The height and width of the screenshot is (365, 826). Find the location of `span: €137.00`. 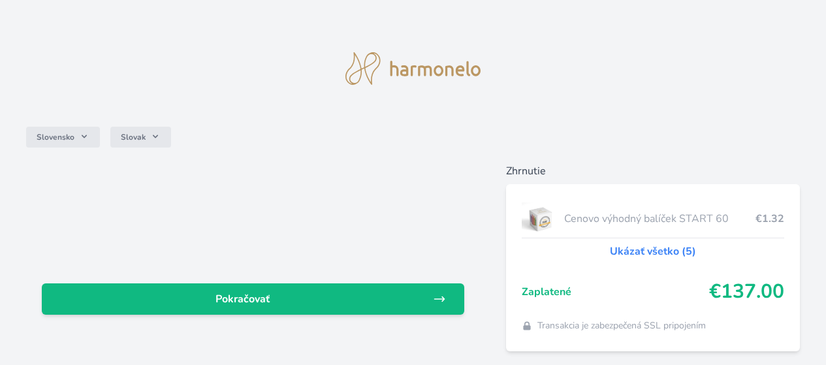

span: €137.00 is located at coordinates (746, 292).